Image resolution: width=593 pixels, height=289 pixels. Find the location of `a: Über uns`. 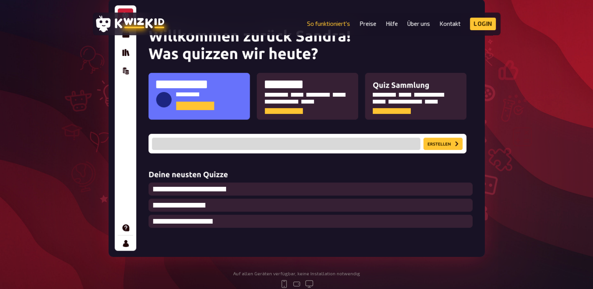

a: Über uns is located at coordinates (419, 24).